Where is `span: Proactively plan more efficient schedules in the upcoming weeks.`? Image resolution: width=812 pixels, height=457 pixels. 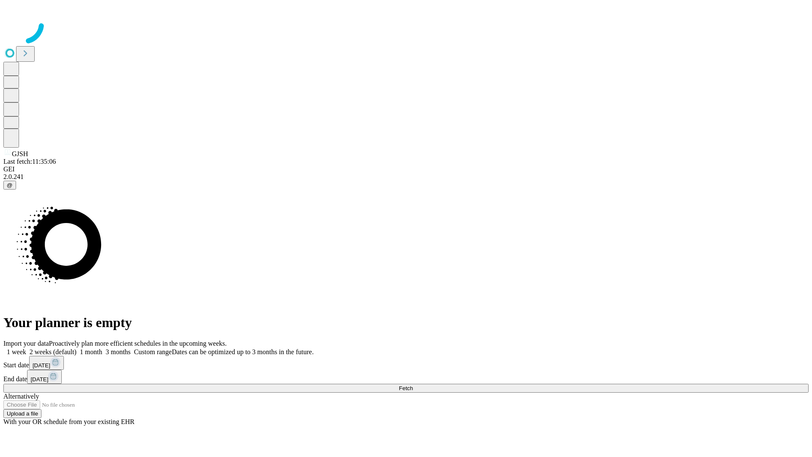 span: Proactively plan more efficient schedules in the upcoming weeks. is located at coordinates (138, 343).